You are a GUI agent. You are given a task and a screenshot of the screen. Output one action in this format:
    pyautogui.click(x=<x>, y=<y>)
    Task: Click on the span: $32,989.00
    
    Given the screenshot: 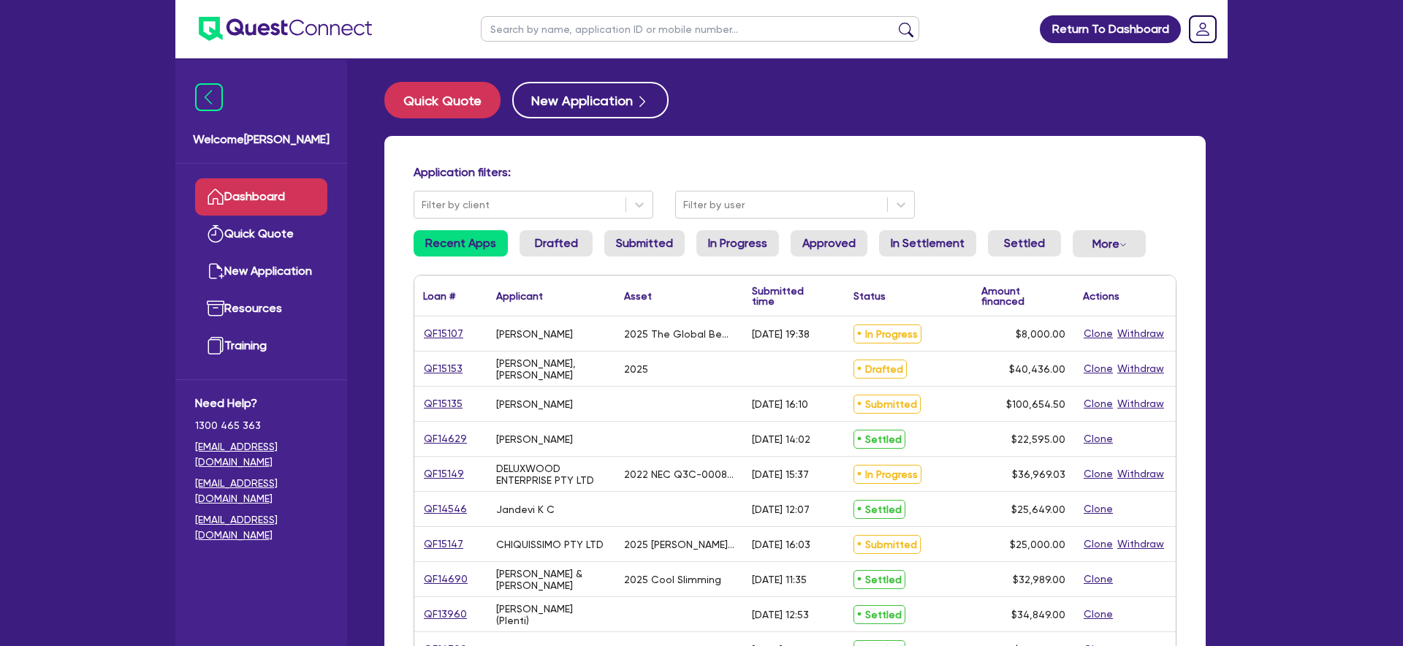 What is the action you would take?
    pyautogui.click(x=1039, y=579)
    